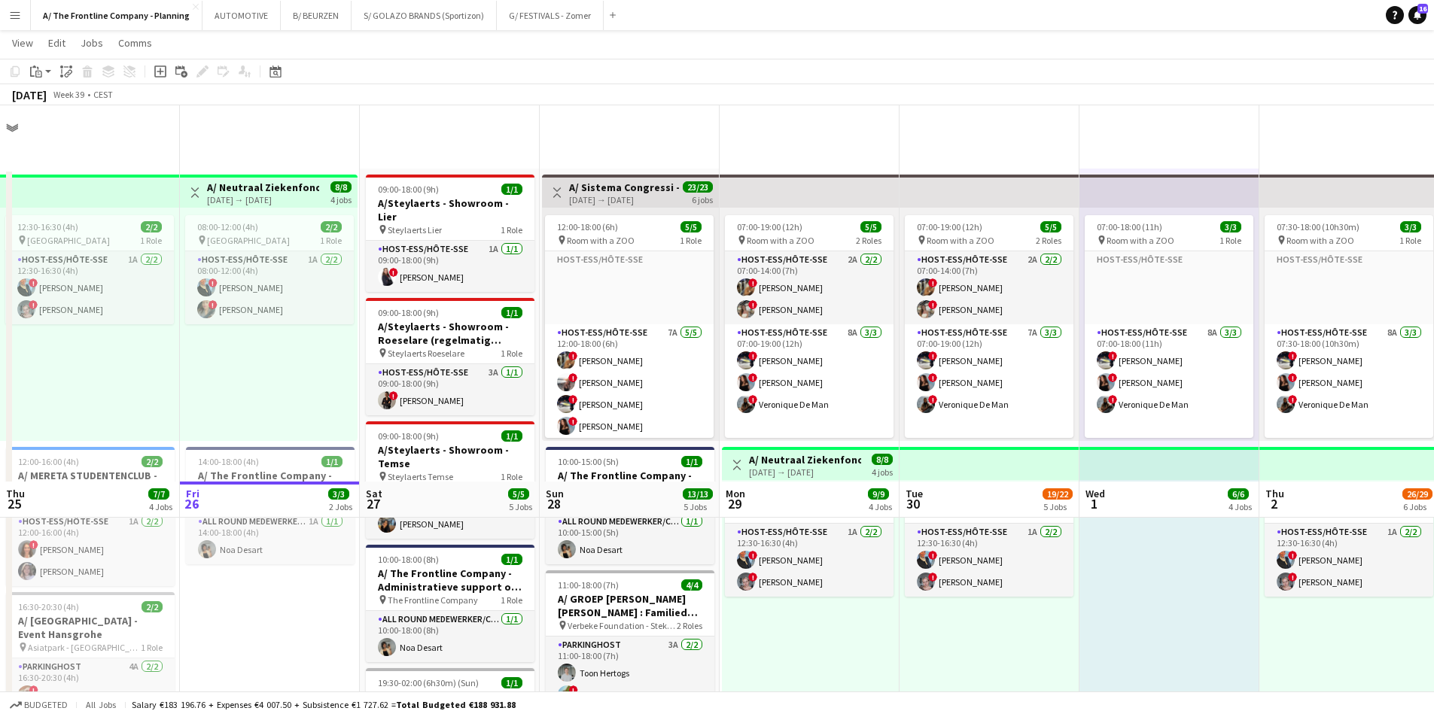 The image size is (1434, 717). Describe the element at coordinates (450, 480) in the screenshot. I see `app-job-card: 09:00-18:00 (9h)1/1A/Steylaerts - Showroom - Temse Steylaerts Temse1 RoleHost-ess/Hôte-sse1A1/109...` at that location.